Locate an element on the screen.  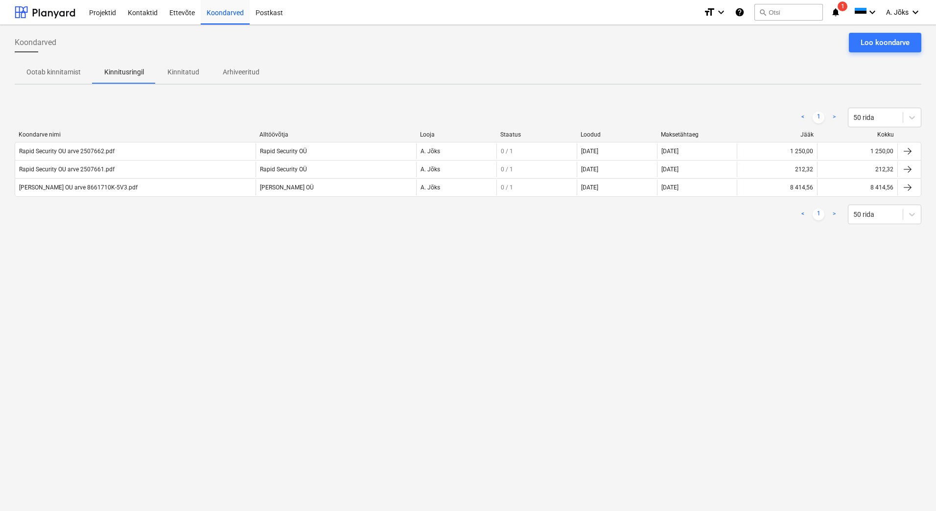
div: Alltöövõtja is located at coordinates (336, 135).